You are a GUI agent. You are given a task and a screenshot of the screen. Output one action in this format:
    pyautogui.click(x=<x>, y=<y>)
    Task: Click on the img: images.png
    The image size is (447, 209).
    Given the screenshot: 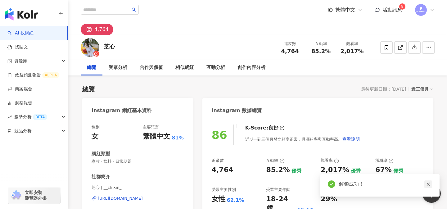 What is the action you would take?
    pyautogui.click(x=421, y=10)
    